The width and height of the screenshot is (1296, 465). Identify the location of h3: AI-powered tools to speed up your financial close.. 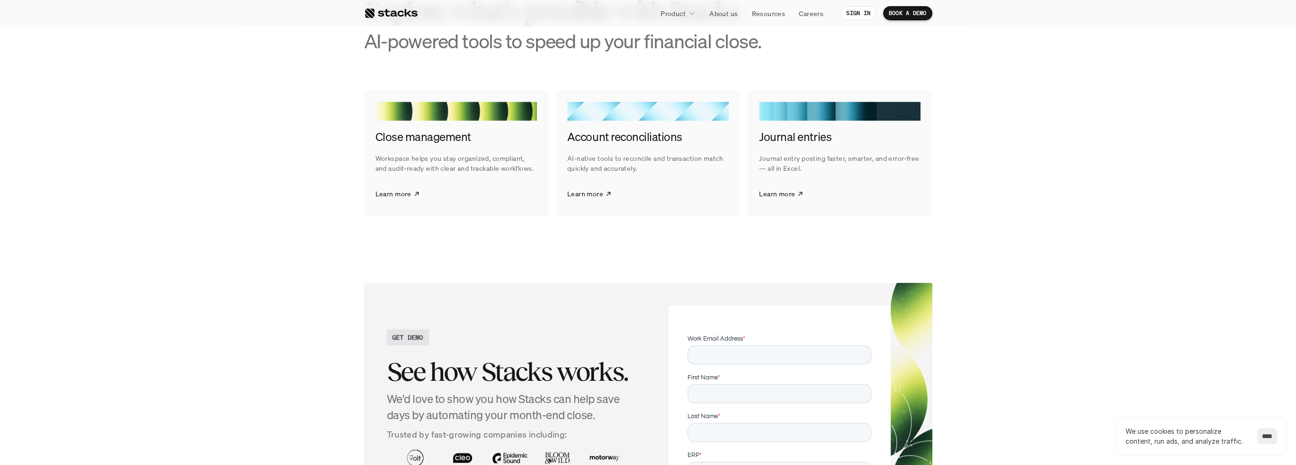
(577, 41).